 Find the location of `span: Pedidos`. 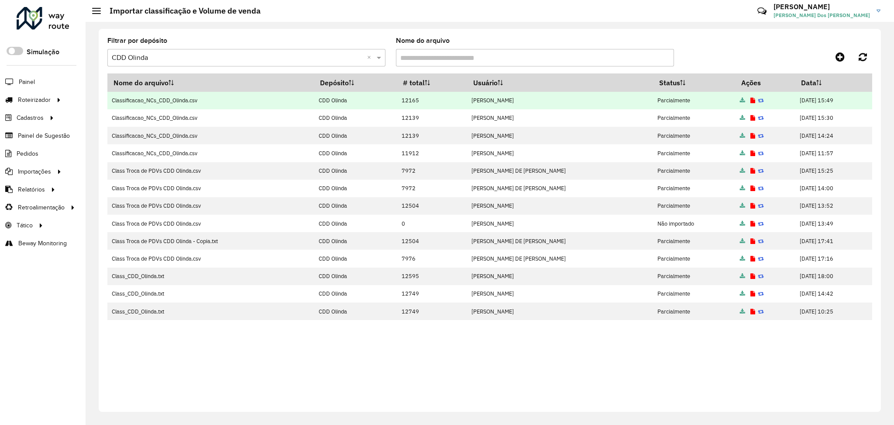

span: Pedidos is located at coordinates (28, 153).